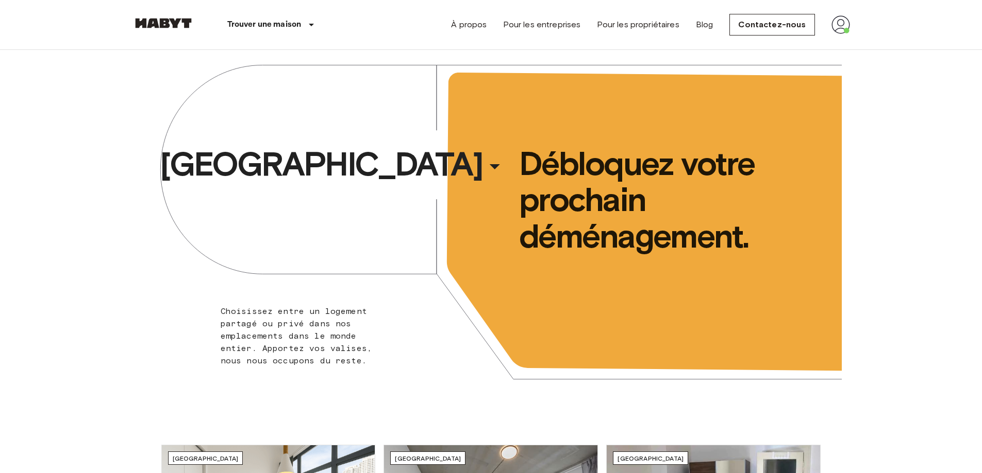 The image size is (982, 473). I want to click on a: Pour les propriétaires, so click(637, 25).